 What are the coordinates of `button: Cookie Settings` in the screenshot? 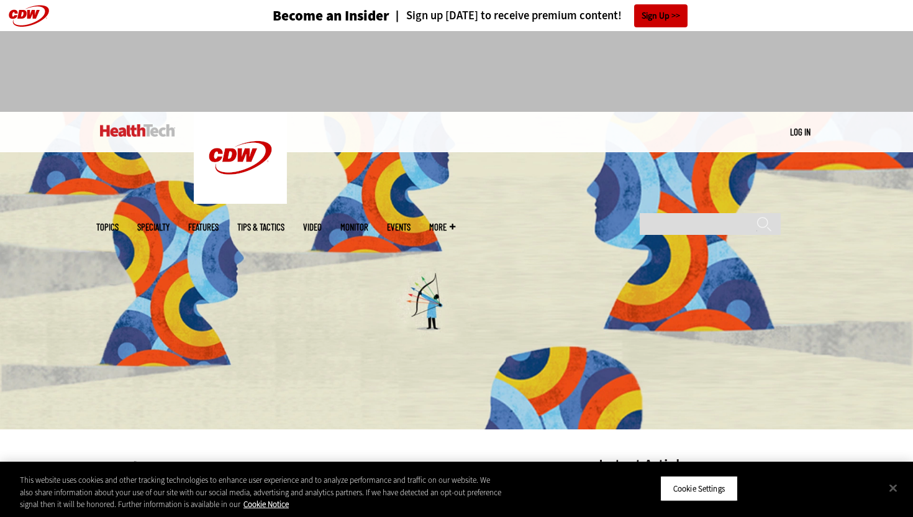 It's located at (699, 488).